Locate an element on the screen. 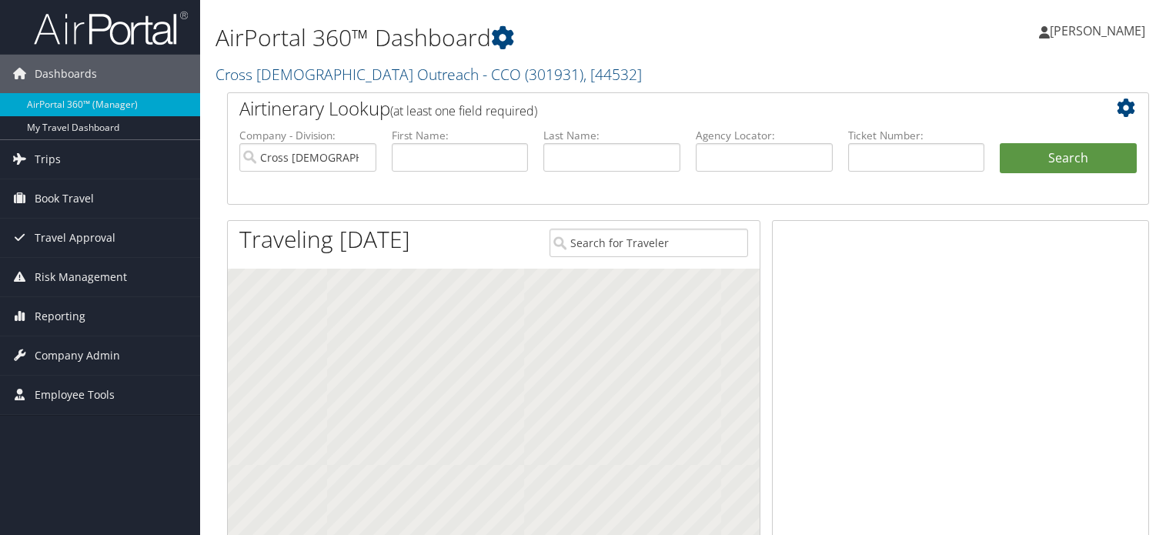 The height and width of the screenshot is (535, 1176). label: Company - Division: is located at coordinates (308, 135).